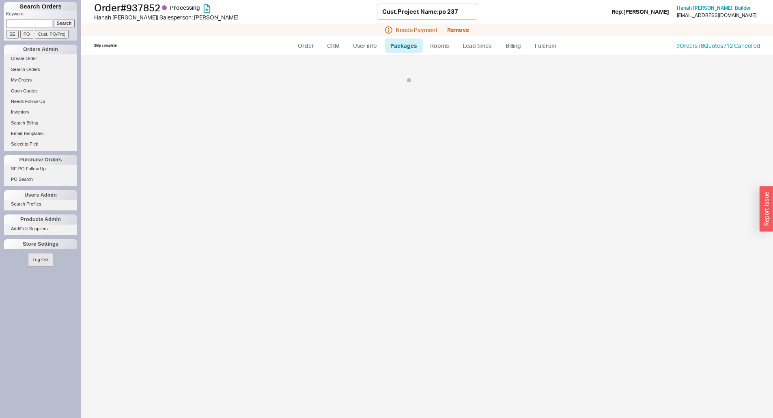 This screenshot has height=418, width=773. Describe the element at coordinates (41, 58) in the screenshot. I see `a: Create Order` at that location.